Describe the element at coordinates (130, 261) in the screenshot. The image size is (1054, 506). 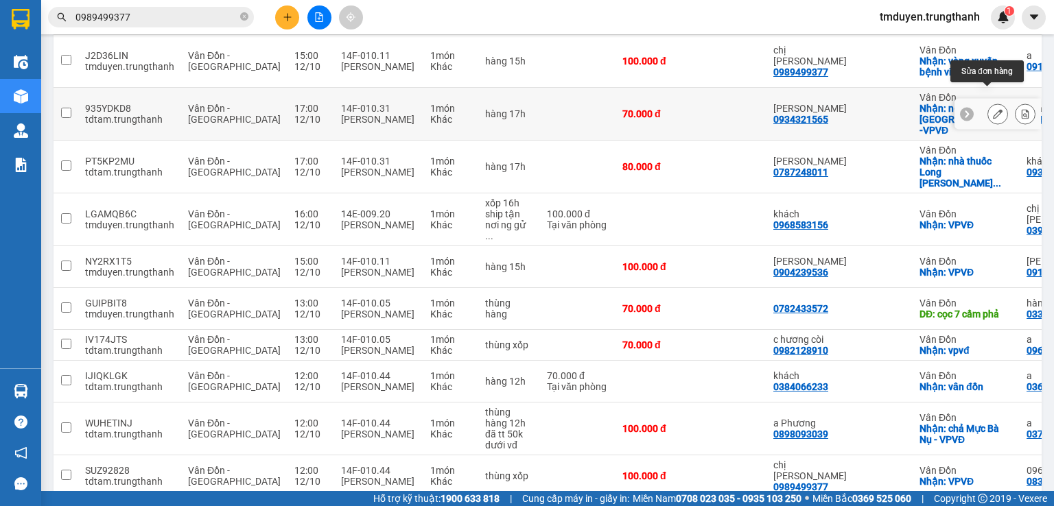
I see `div: NY2RX1T5` at that location.